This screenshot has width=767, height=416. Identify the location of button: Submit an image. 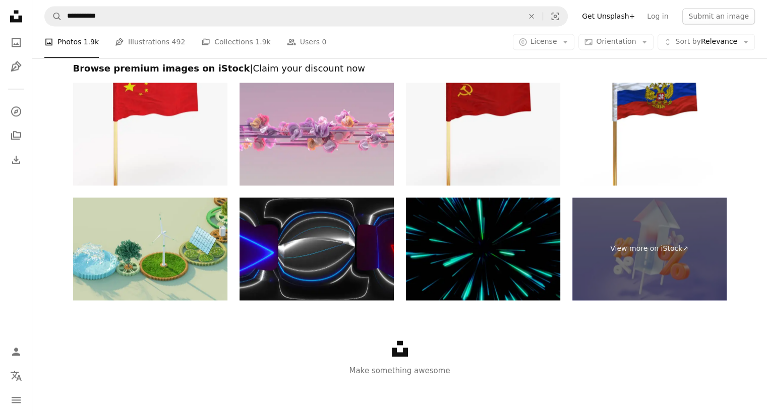
(718, 16).